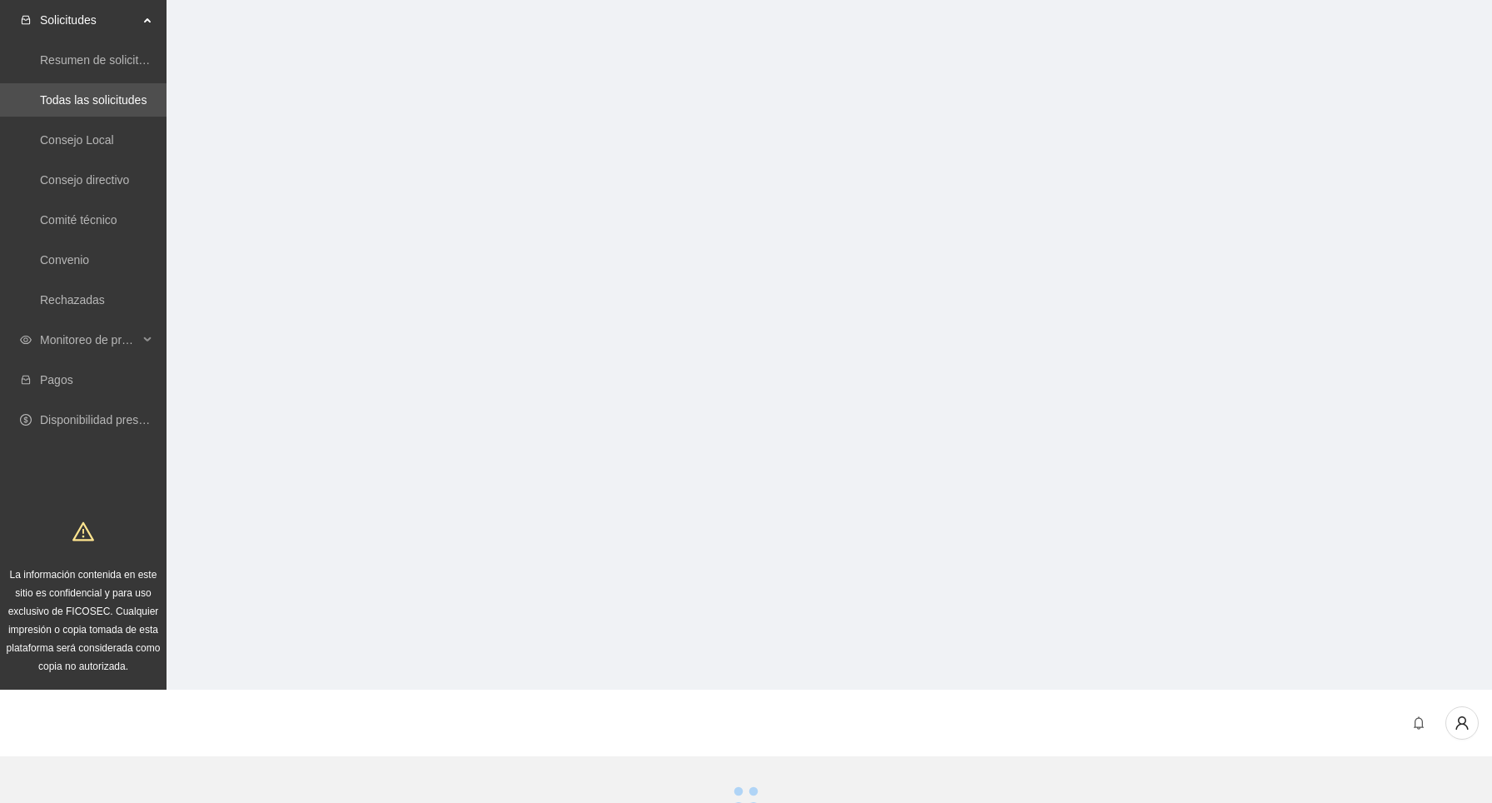  Describe the element at coordinates (1419, 723) in the screenshot. I see `span: bell` at that location.